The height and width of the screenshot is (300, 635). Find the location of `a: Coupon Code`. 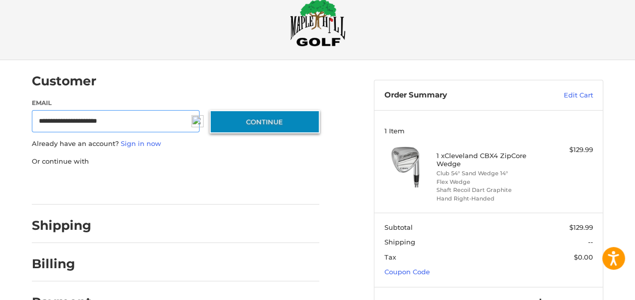

a: Coupon Code is located at coordinates (407, 272).